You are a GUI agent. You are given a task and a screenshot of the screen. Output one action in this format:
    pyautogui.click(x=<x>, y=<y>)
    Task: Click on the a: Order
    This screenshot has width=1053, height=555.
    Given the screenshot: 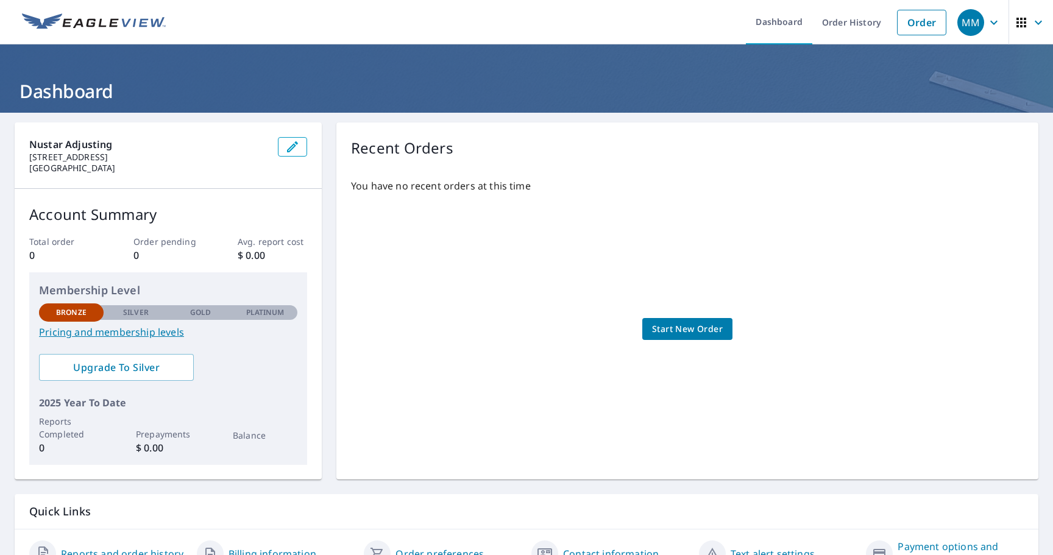 What is the action you would take?
    pyautogui.click(x=921, y=23)
    